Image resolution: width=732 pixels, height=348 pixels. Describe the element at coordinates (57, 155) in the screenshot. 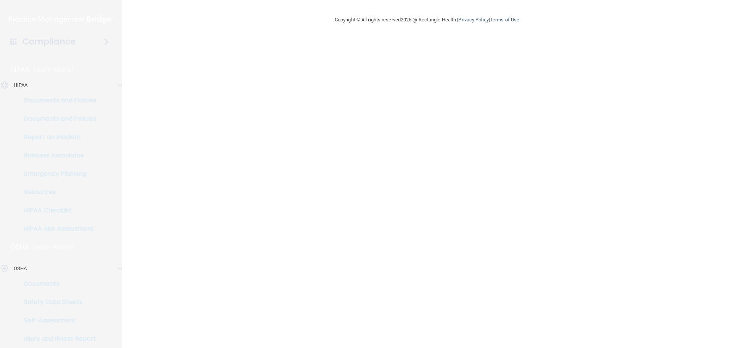

I see `p: Business Associates` at that location.